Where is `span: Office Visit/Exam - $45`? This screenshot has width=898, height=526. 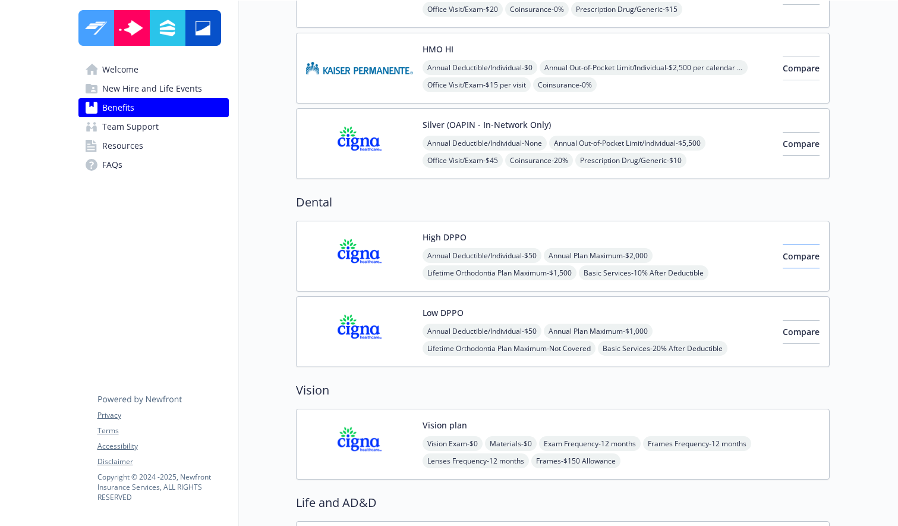
span: Office Visit/Exam - $45 is located at coordinates (463, 160).